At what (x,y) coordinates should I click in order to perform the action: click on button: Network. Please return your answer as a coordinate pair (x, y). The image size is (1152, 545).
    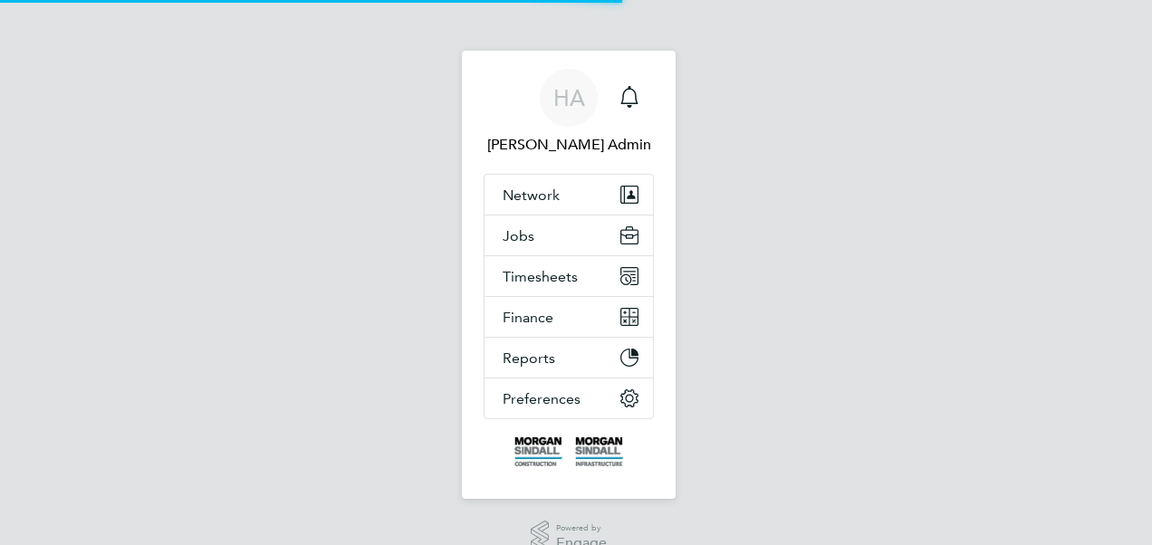
    Looking at the image, I should click on (569, 195).